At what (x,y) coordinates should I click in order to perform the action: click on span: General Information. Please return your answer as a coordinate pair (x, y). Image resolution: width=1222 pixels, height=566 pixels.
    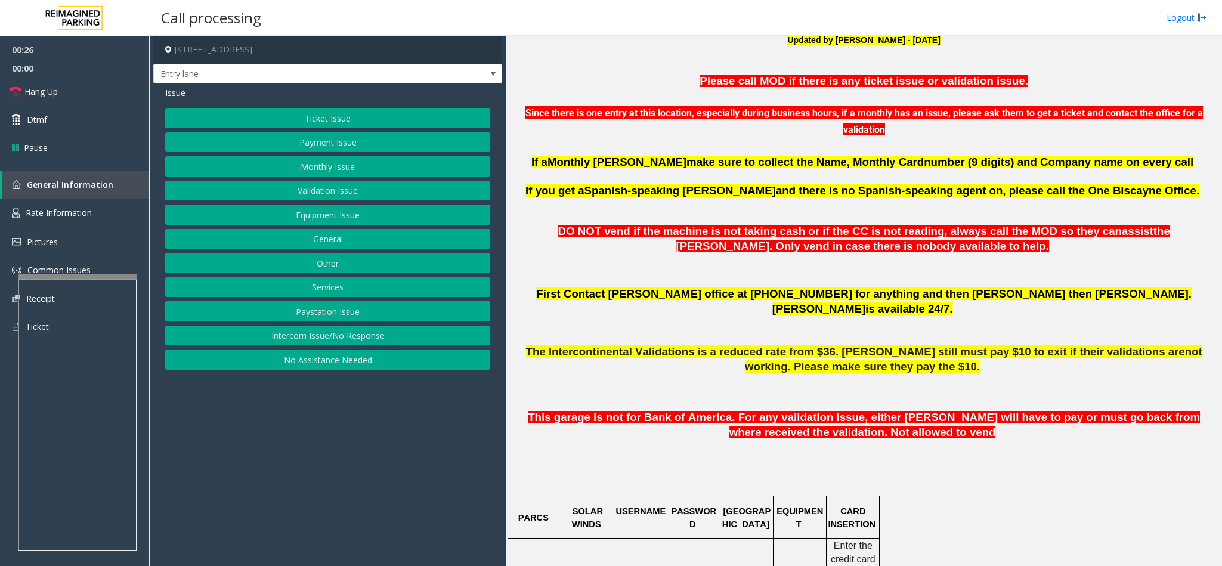
    Looking at the image, I should click on (70, 184).